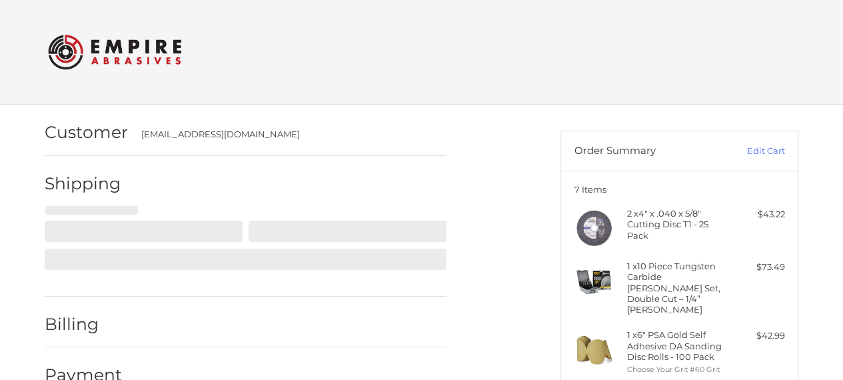 The width and height of the screenshot is (843, 380). I want to click on h2: Shipping, so click(83, 183).